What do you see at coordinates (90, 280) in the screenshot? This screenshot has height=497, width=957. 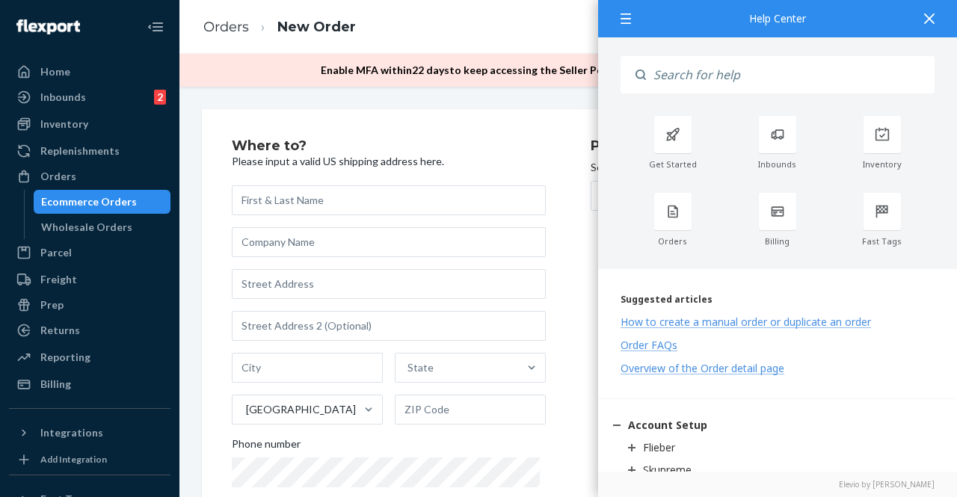 I see `a: Freight` at bounding box center [90, 280].